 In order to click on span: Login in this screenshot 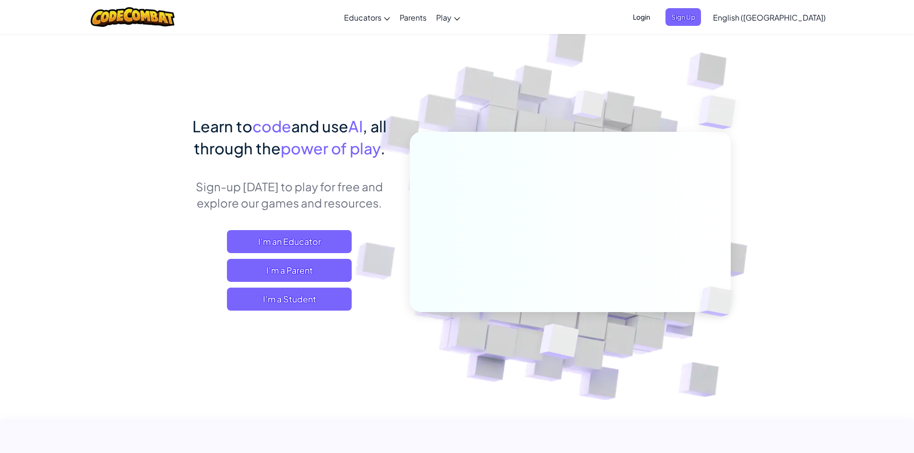, I will do `click(641, 17)`.